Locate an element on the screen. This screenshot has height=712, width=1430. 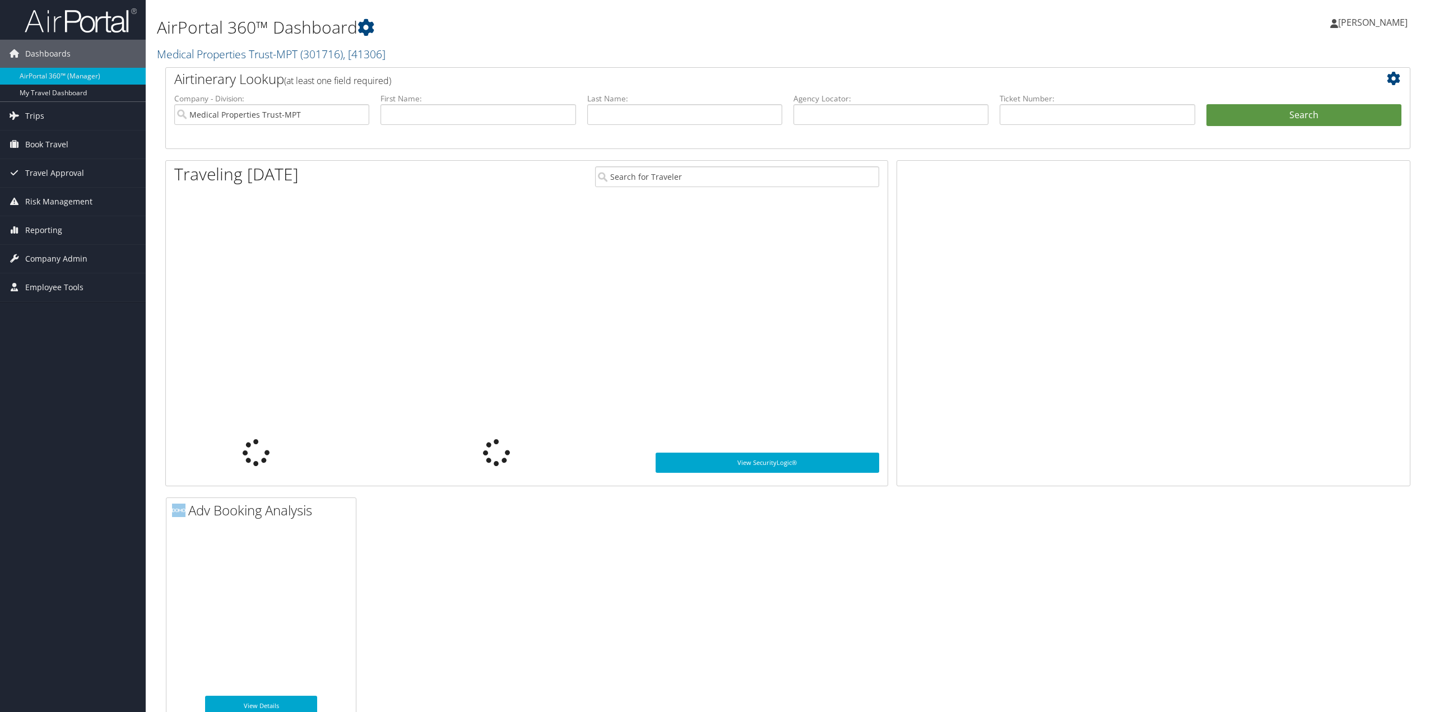
span: Employee Tools is located at coordinates (54, 288).